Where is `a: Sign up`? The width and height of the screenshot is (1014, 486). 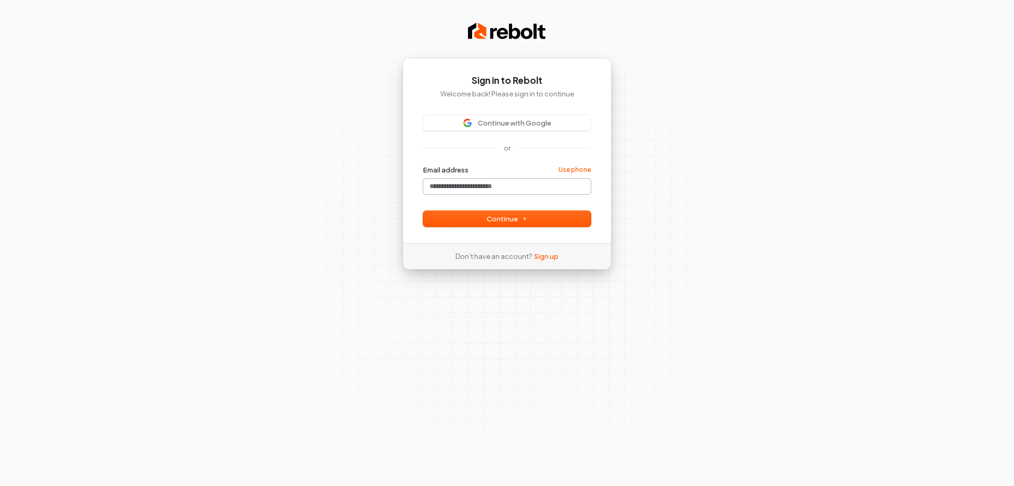 a: Sign up is located at coordinates (546, 256).